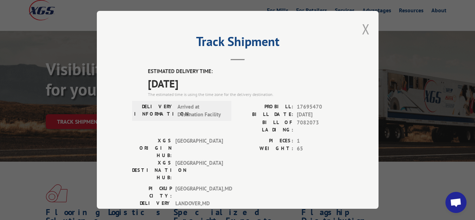 The image size is (475, 220). I want to click on label: XGS ORIGIN HUB:, so click(152, 148).